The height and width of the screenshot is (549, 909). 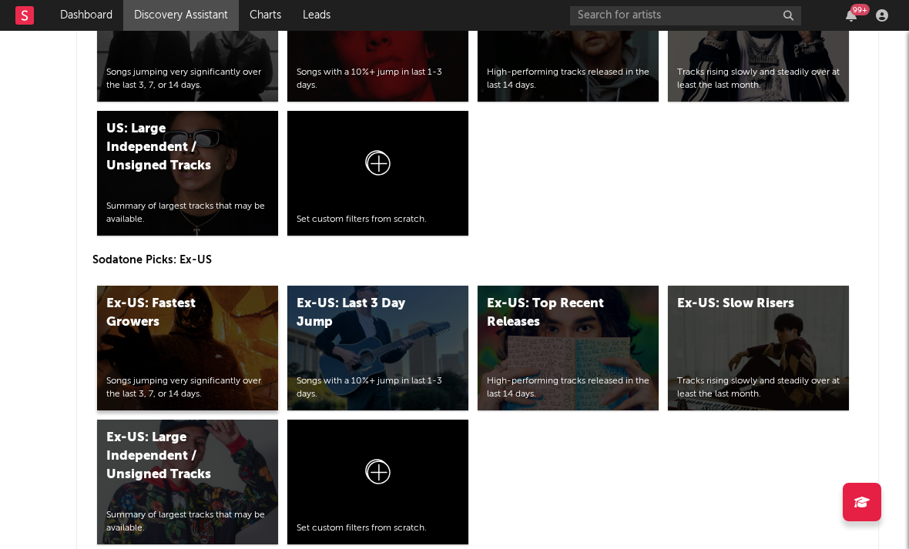 What do you see at coordinates (568, 348) in the screenshot?
I see `a: Ex-US: Top Recent ReleasesHigh-performing tracks released in the last 14 days.` at bounding box center [568, 348].